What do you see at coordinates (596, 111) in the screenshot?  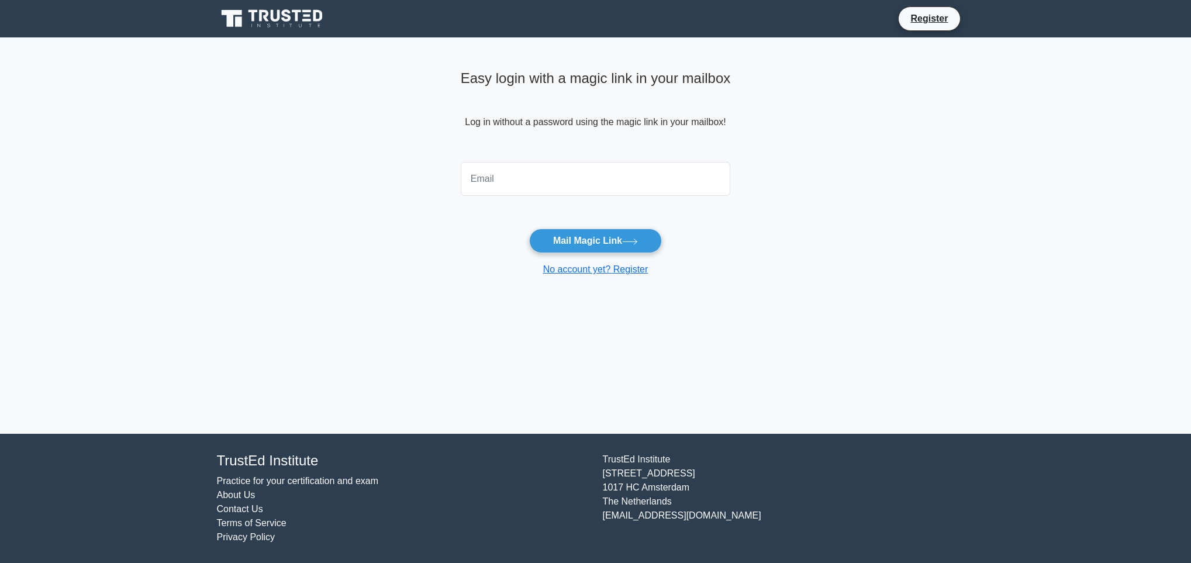 I see `div: Log in without a password using the magic link in your mailbox!` at bounding box center [596, 111].